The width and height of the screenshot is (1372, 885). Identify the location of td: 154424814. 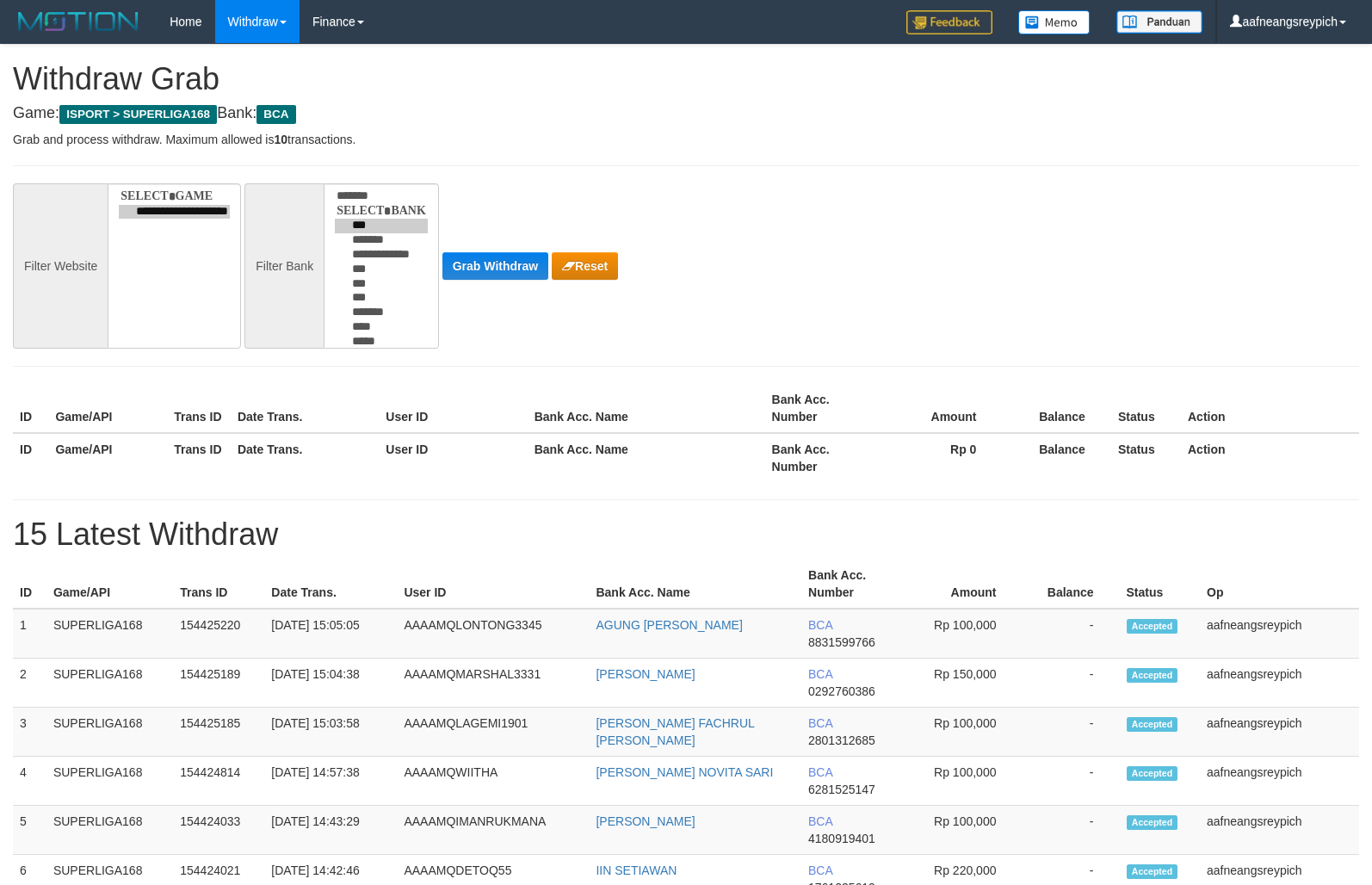
(218, 780).